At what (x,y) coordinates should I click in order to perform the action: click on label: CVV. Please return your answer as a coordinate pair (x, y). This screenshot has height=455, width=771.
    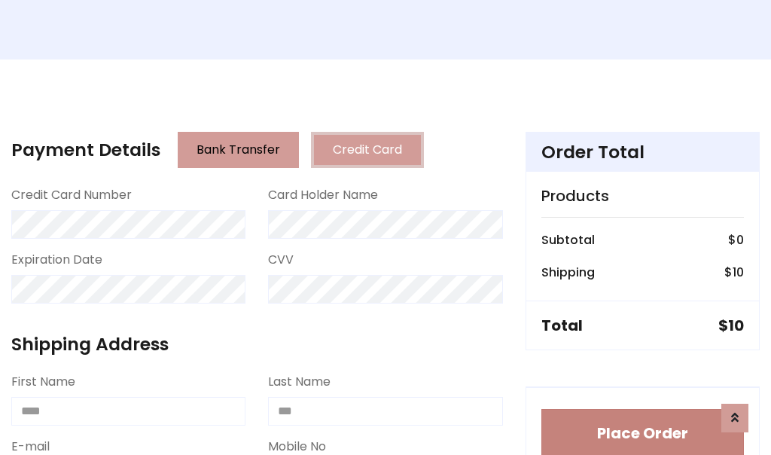
    Looking at the image, I should click on (281, 260).